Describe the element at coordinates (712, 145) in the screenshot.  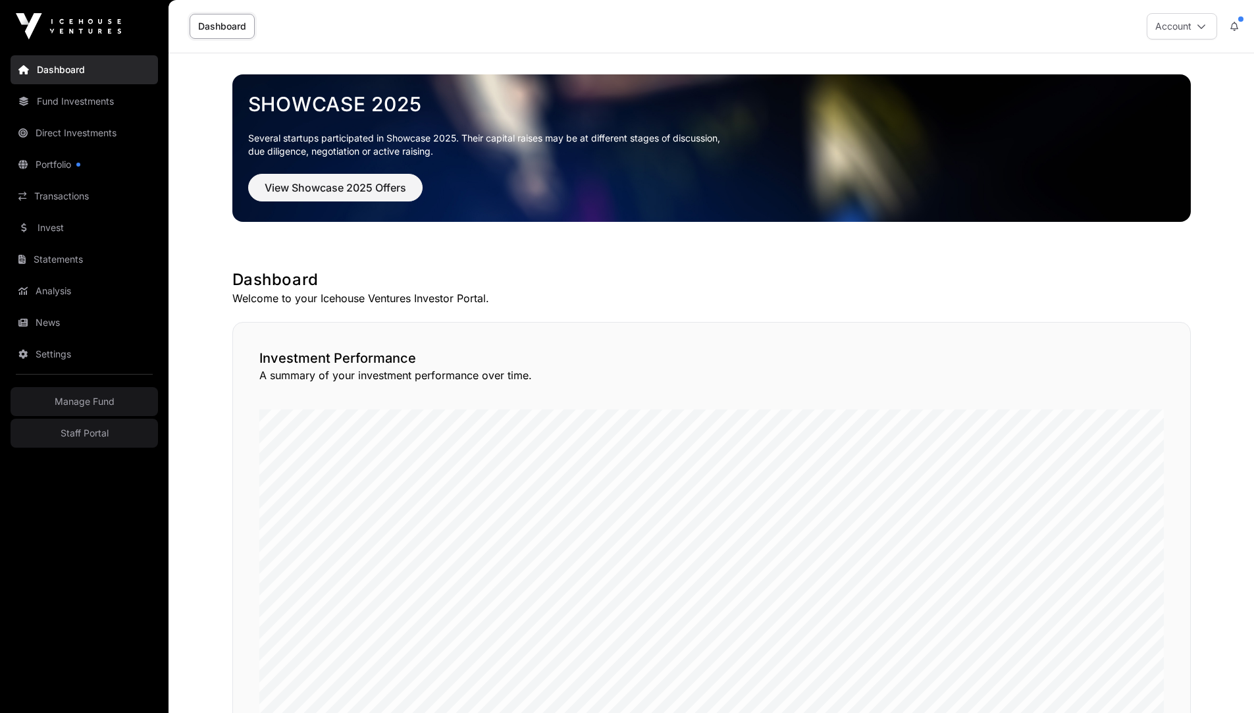
I see `p: Several startups participated in Showcase 2025. Their capital raises may be at different stages o...` at that location.